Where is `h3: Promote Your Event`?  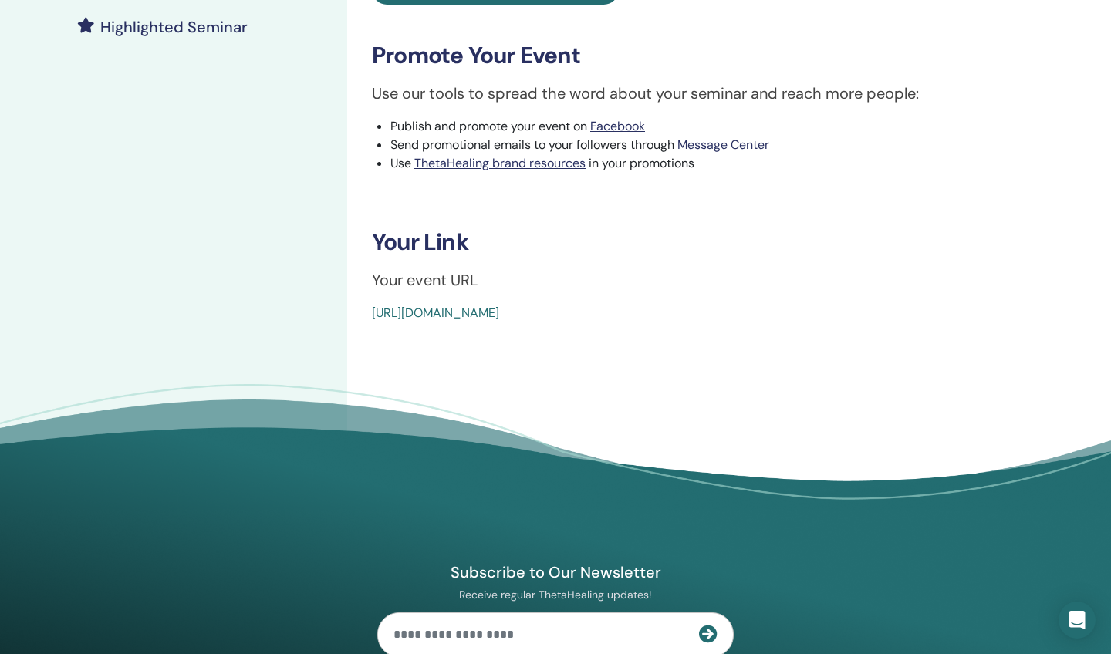
h3: Promote Your Event is located at coordinates (718, 56).